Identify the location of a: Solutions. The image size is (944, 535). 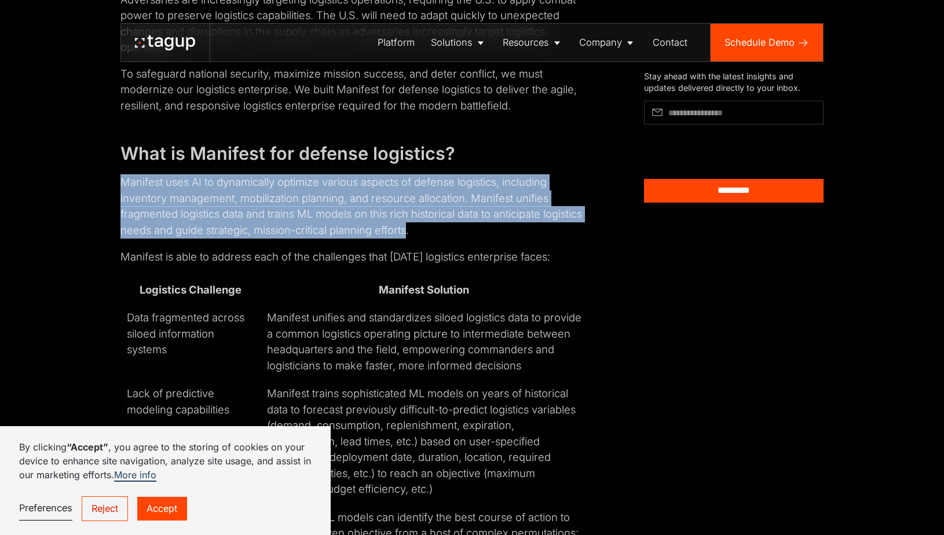
(459, 42).